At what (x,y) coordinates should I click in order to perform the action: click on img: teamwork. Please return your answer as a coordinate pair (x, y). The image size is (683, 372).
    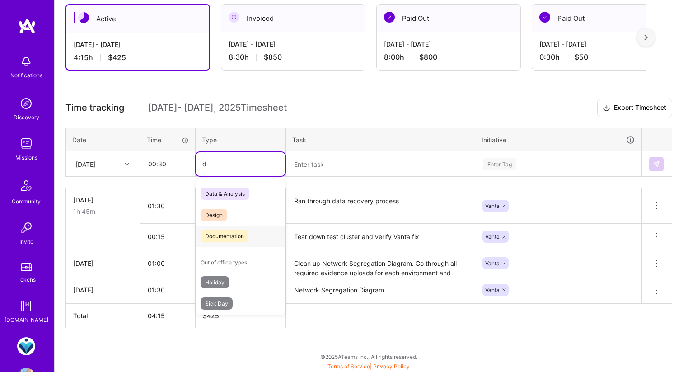
    Looking at the image, I should click on (26, 144).